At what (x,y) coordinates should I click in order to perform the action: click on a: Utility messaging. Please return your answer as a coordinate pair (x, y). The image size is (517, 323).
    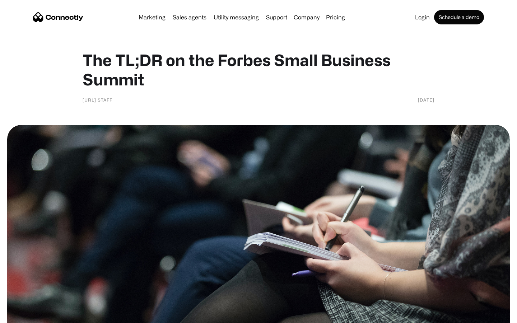
    Looking at the image, I should click on (236, 17).